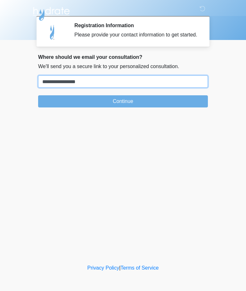 The image size is (246, 291). Describe the element at coordinates (123, 57) in the screenshot. I see `h2: Where should we email your consultation?` at that location.